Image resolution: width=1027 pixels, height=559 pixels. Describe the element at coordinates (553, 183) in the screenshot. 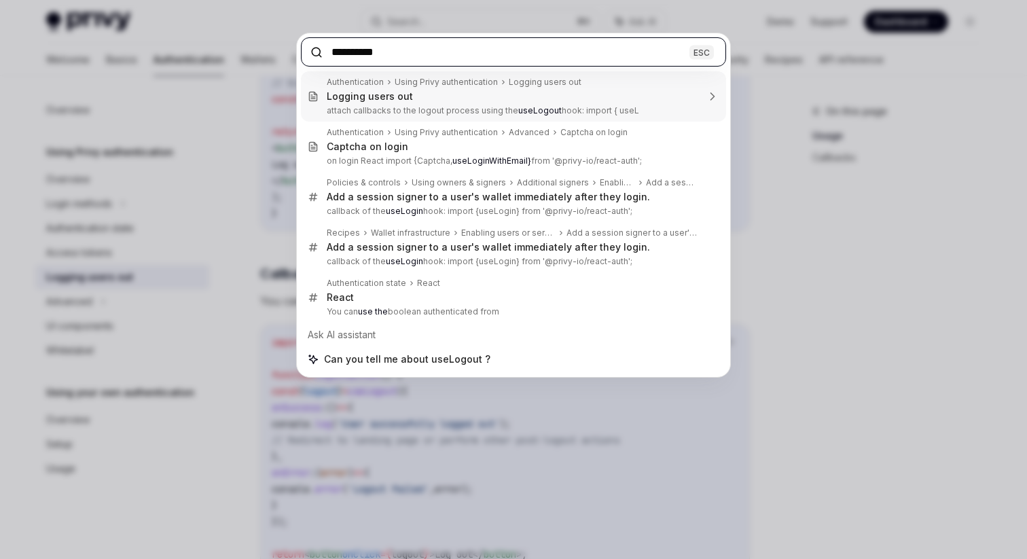

I see `div: Additional signers` at that location.